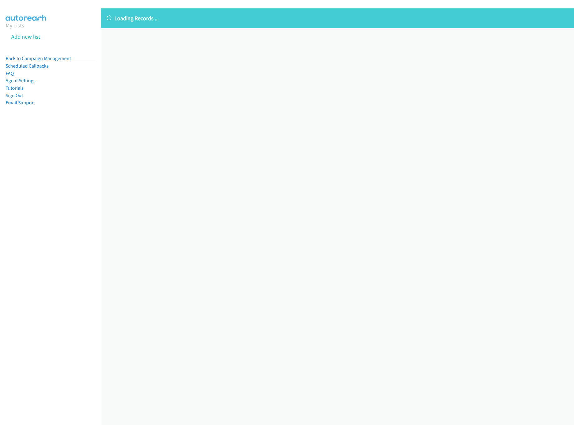  I want to click on a: Add new list, so click(26, 36).